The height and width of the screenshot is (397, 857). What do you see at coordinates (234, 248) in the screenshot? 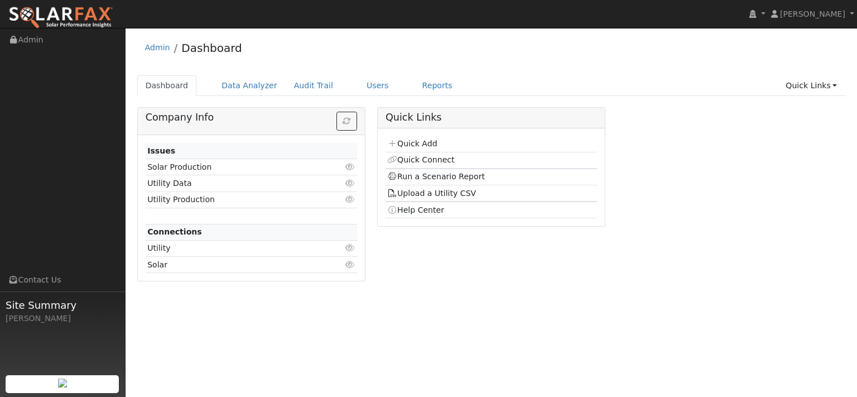
I see `td: Utility` at bounding box center [234, 248].